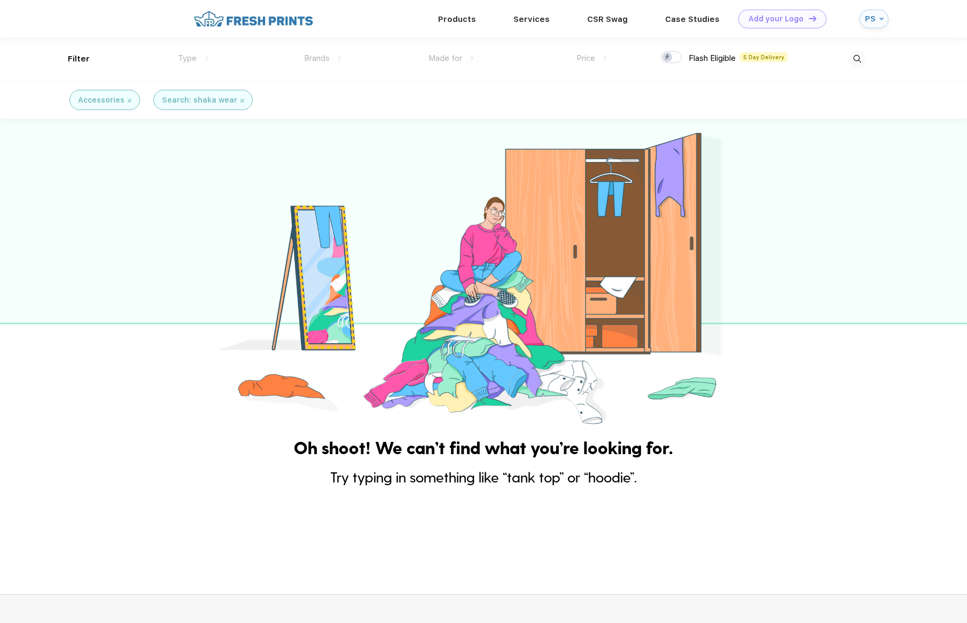 This screenshot has height=623, width=967. Describe the element at coordinates (253, 19) in the screenshot. I see `img: fo%20logo%202.webp` at that location.